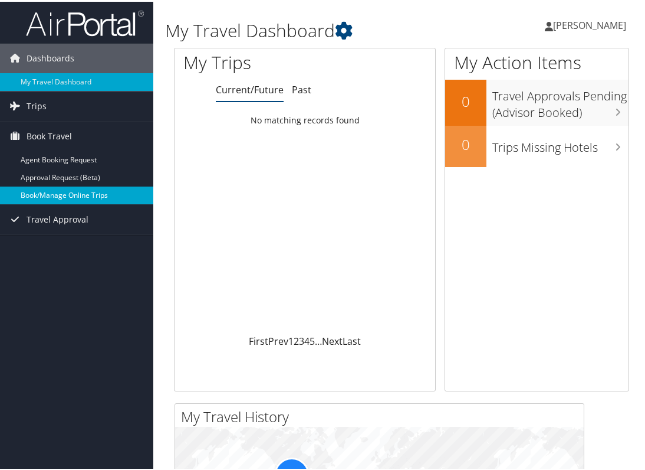 This screenshot has width=645, height=470. What do you see at coordinates (49, 135) in the screenshot?
I see `span: Book Travel` at bounding box center [49, 135].